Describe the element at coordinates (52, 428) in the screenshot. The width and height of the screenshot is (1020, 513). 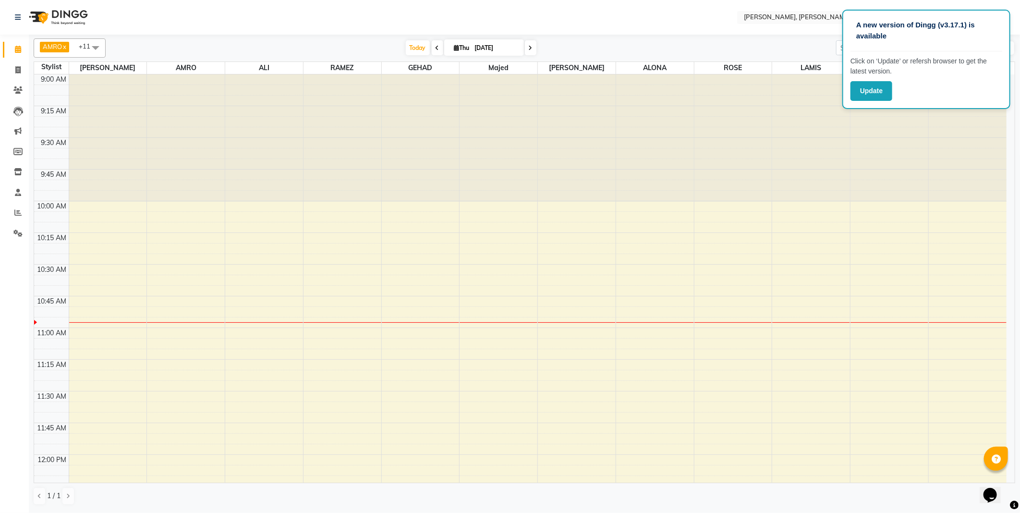
I see `div: 11:45 AM` at that location.